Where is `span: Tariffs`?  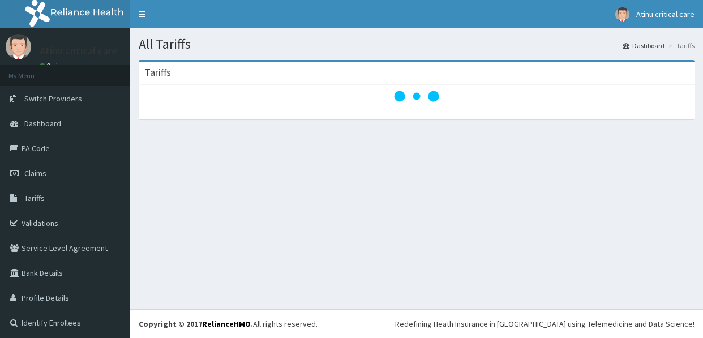 span: Tariffs is located at coordinates (35, 198).